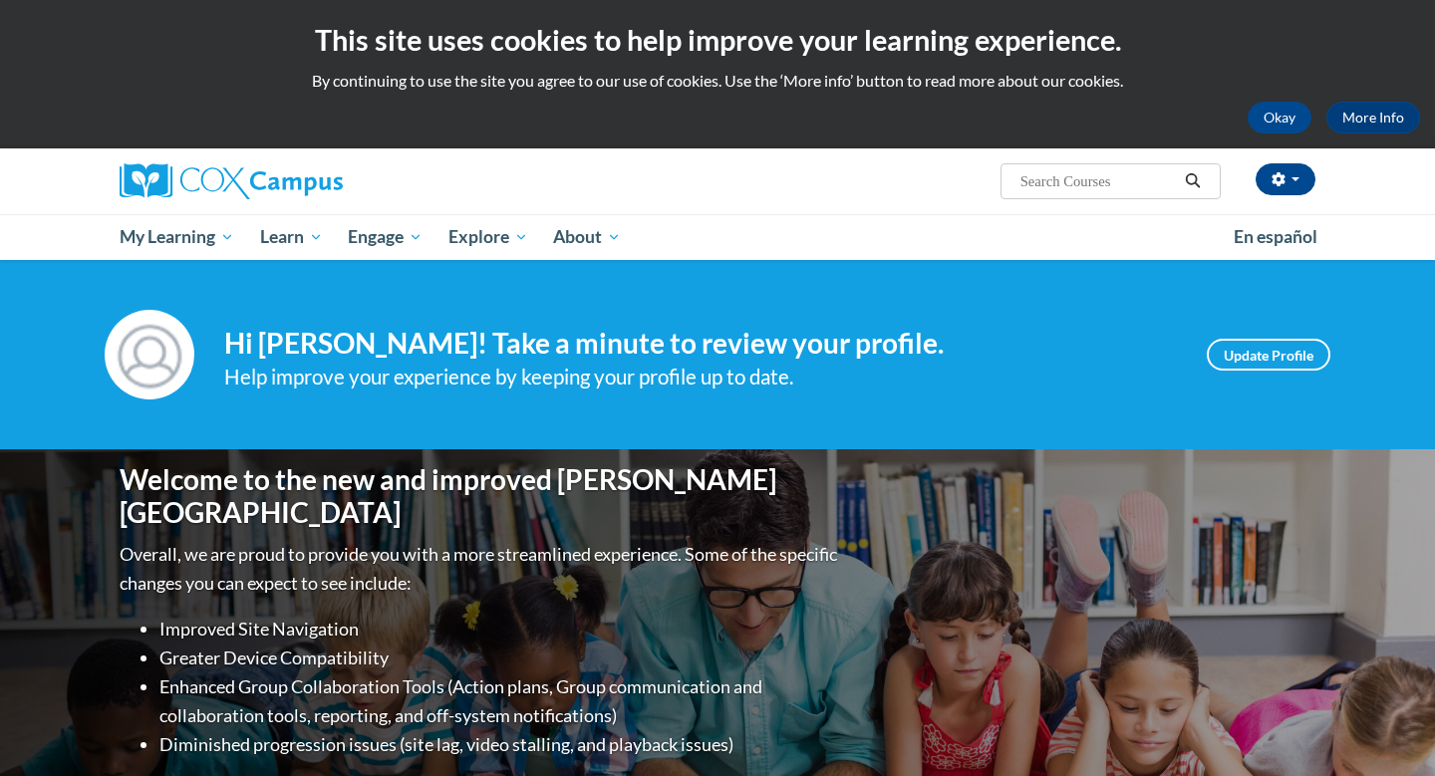 This screenshot has height=776, width=1435. What do you see at coordinates (718, 237) in the screenshot?
I see `div: Main menu` at bounding box center [718, 237].